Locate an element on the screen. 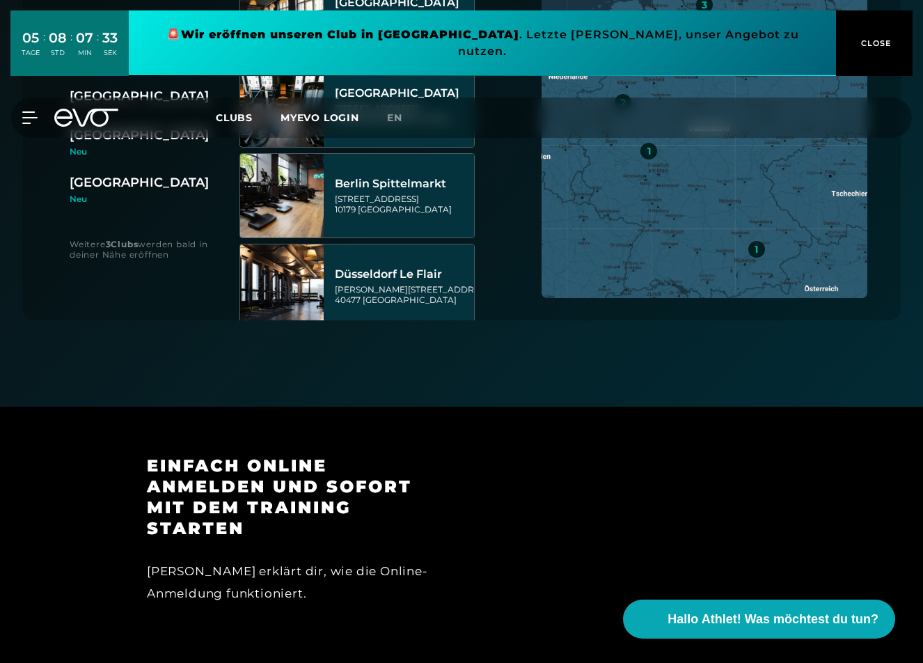  div: 05 is located at coordinates (31, 38).